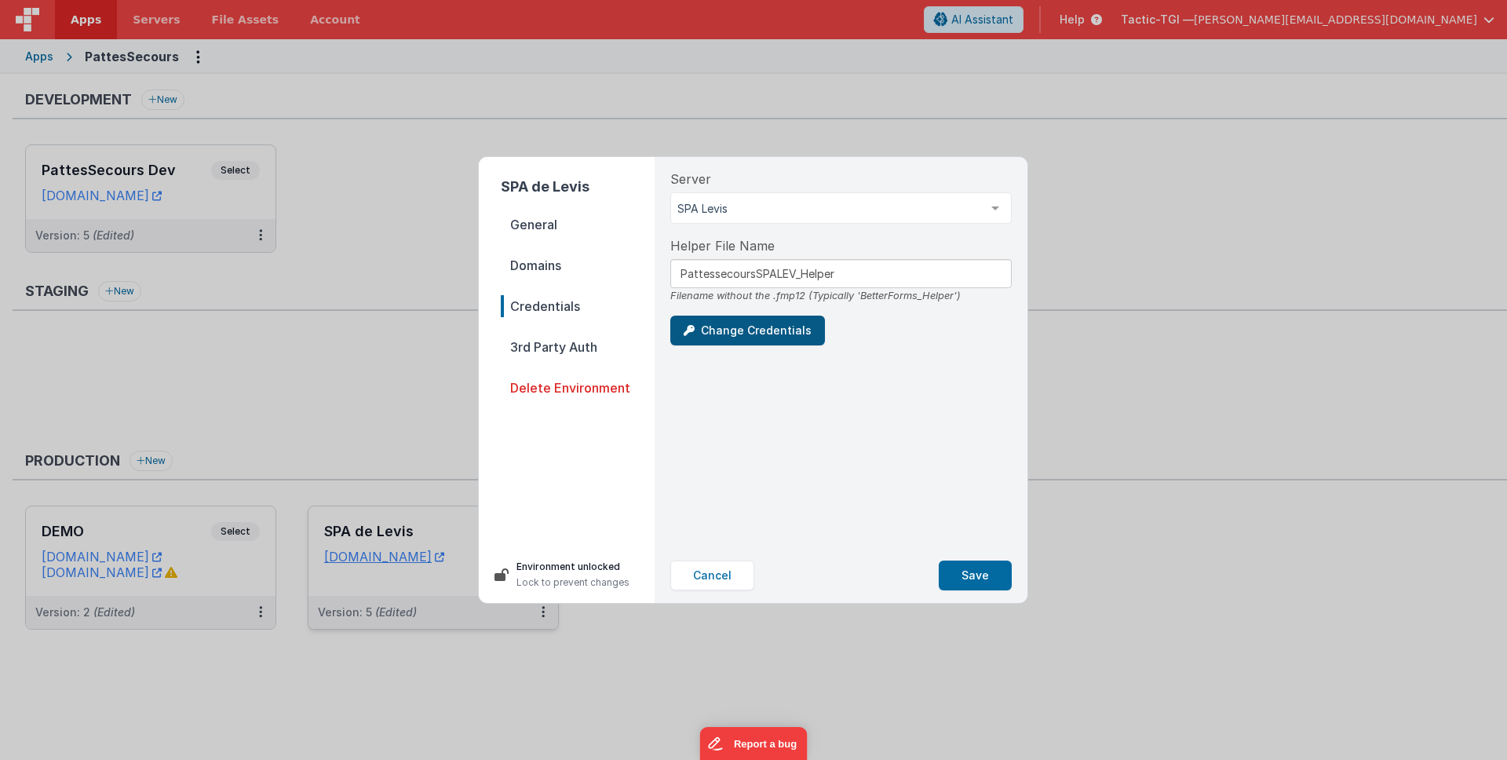 Image resolution: width=1507 pixels, height=760 pixels. I want to click on span: Credentials, so click(578, 306).